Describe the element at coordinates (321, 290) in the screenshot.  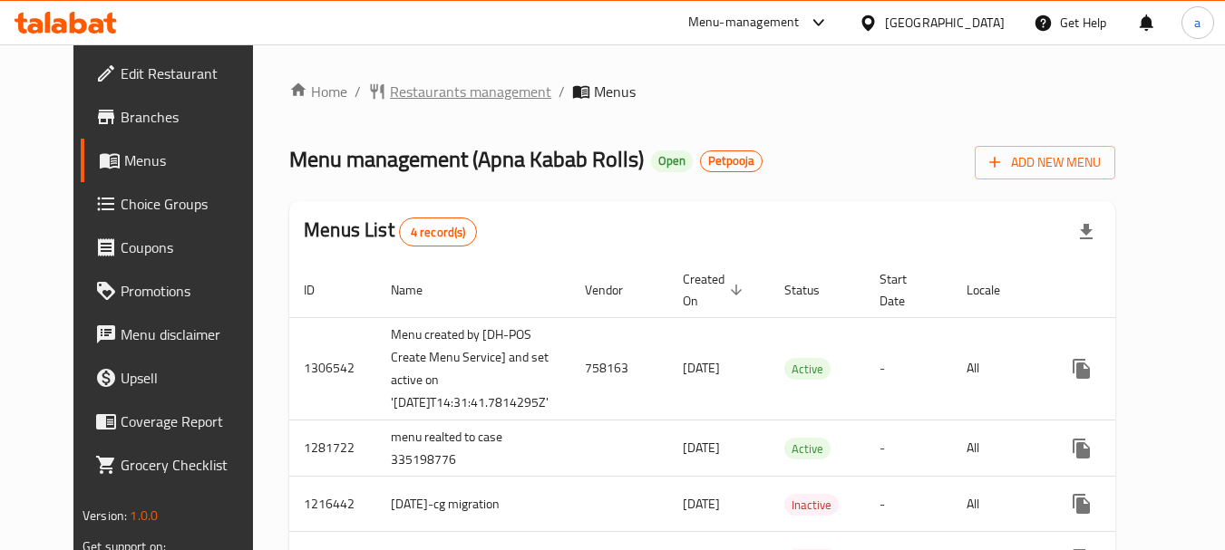
I see `span: ID` at that location.